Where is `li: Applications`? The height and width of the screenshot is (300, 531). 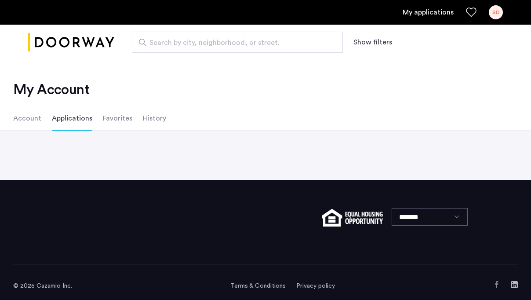
li: Applications is located at coordinates (72, 118).